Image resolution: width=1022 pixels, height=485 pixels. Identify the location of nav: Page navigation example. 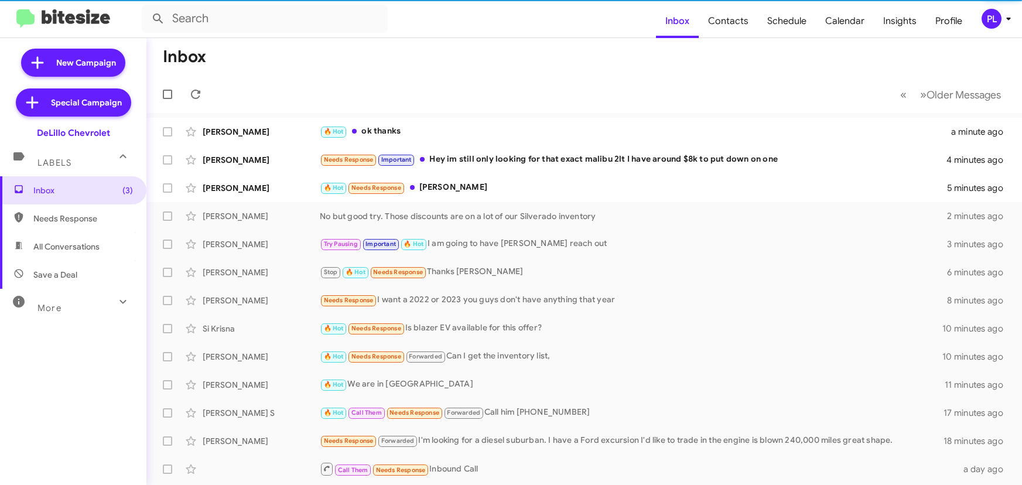
(951, 94).